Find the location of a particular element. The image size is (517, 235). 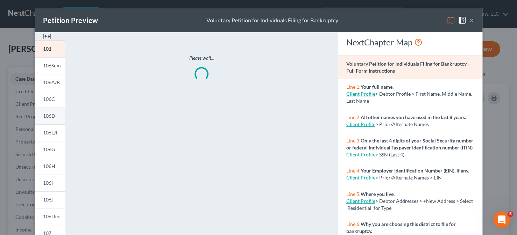

span: 106C is located at coordinates (49, 99).